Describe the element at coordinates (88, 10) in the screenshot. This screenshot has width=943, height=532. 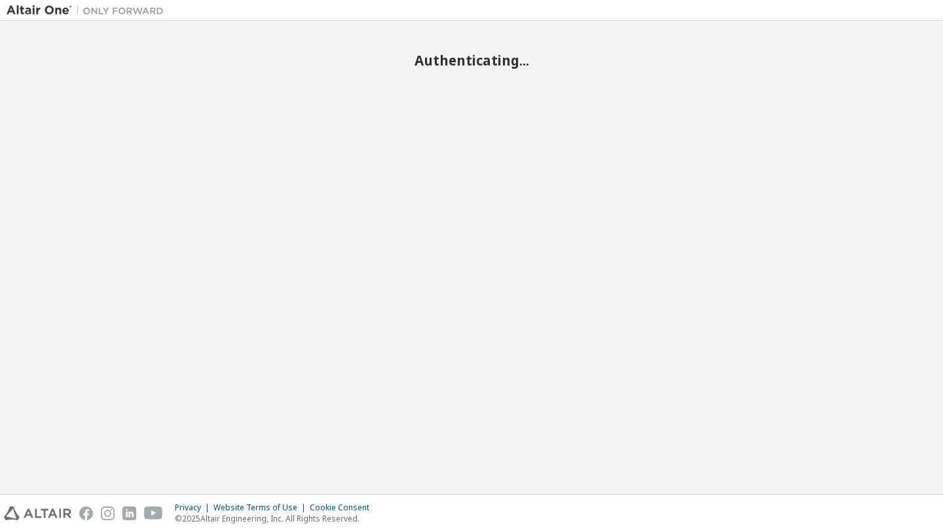
I see `img: Altair One` at that location.